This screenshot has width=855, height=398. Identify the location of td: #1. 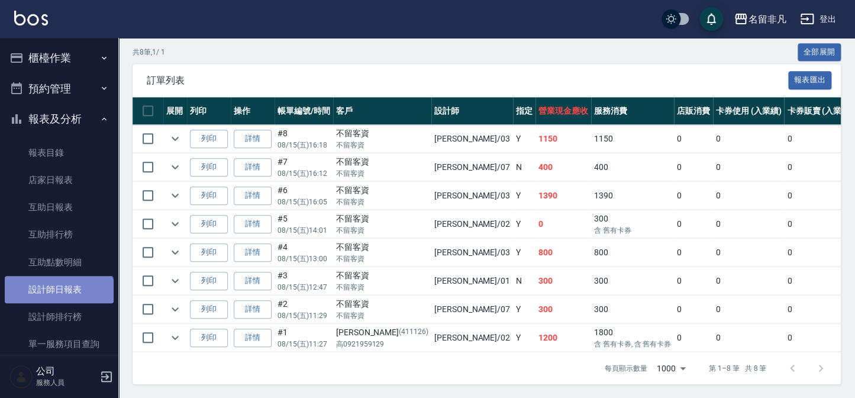
(304, 337).